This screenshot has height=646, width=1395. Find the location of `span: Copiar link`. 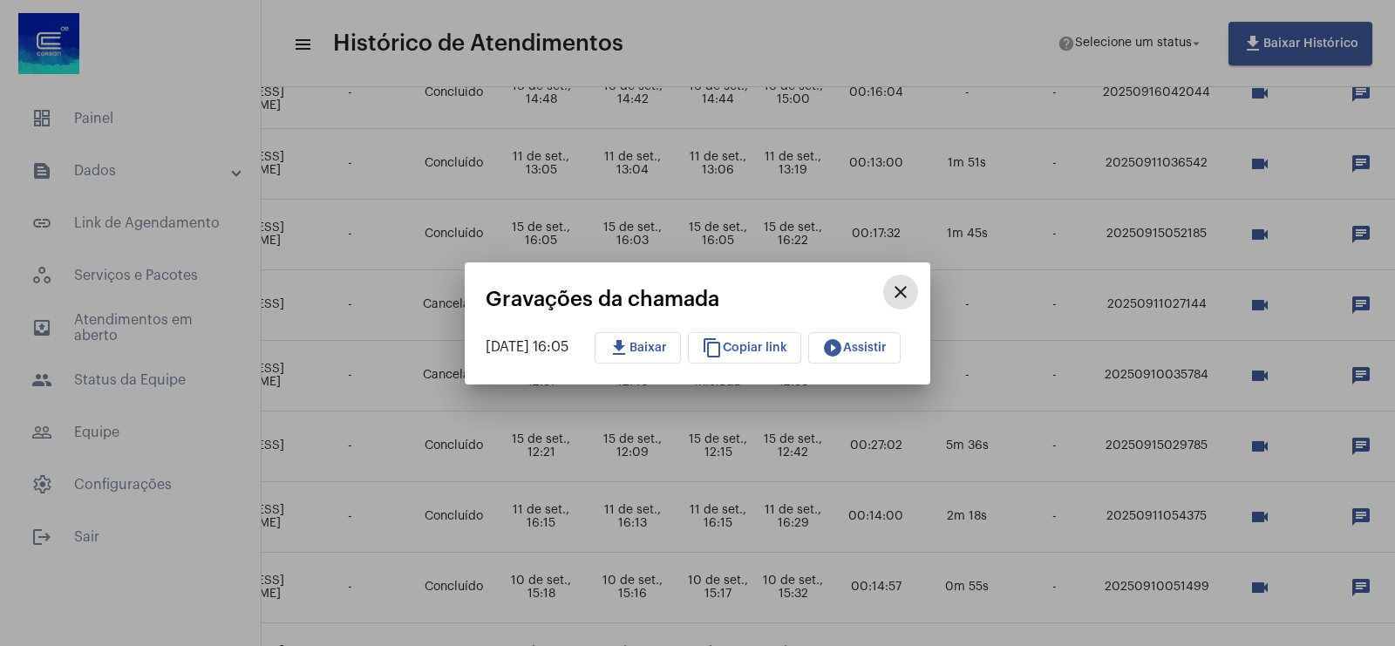

span: Copiar link is located at coordinates (745, 348).